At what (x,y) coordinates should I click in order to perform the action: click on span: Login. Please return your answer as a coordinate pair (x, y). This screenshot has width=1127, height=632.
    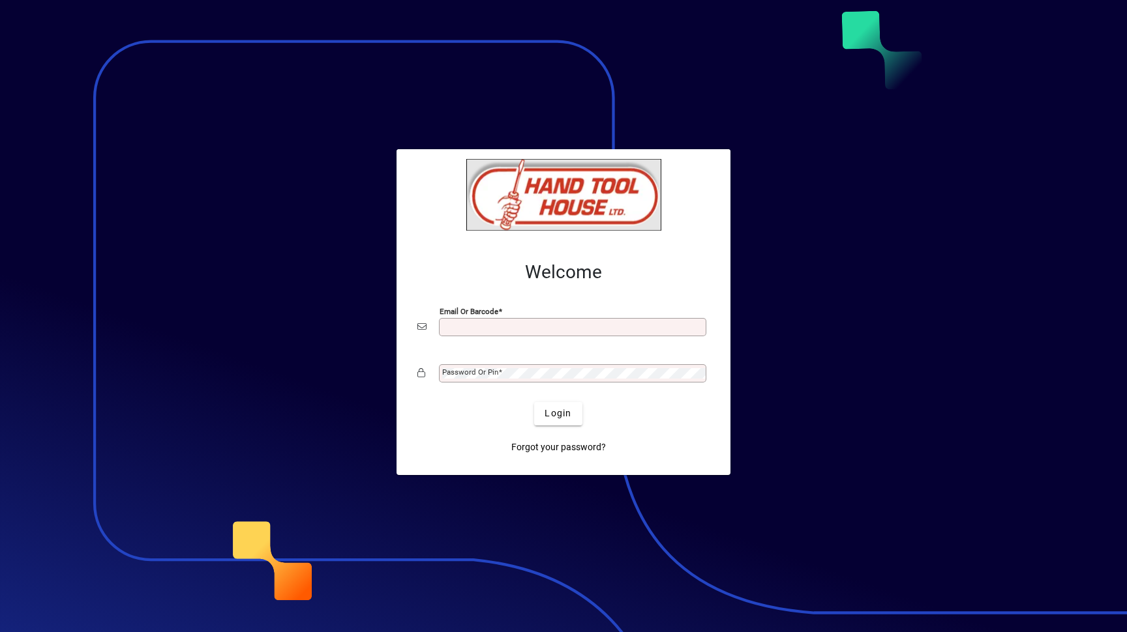
    Looking at the image, I should click on (557, 413).